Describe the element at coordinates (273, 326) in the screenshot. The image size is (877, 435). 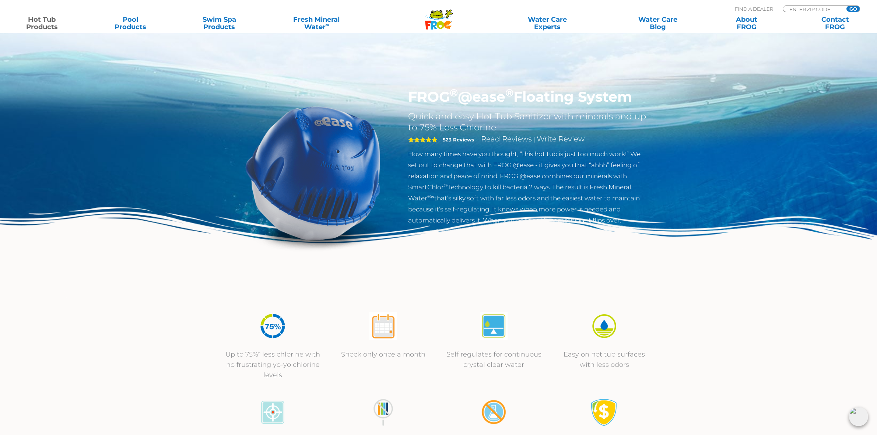
I see `img: icon-atease-75percent-less` at that location.